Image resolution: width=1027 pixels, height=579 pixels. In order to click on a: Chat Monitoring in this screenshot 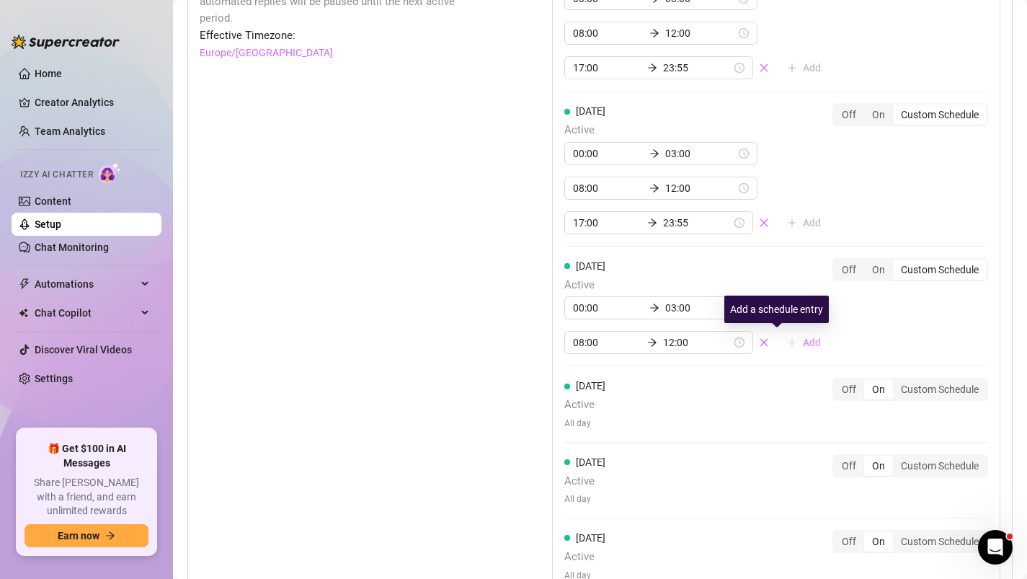, I will do `click(71, 247)`.